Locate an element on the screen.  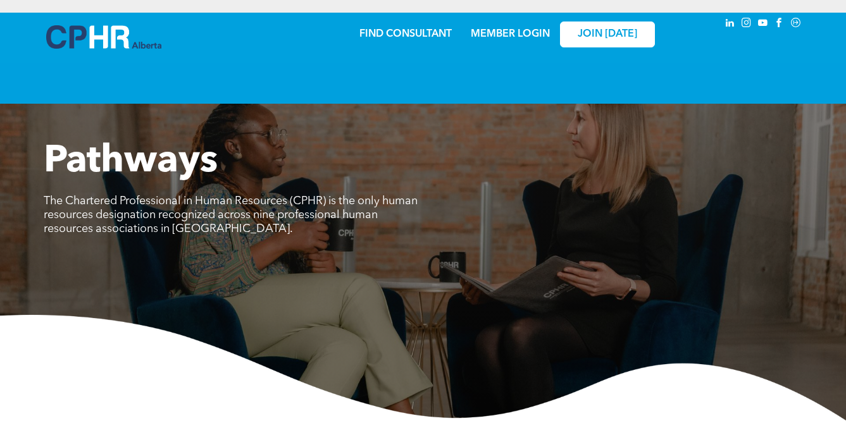
a: youtube is located at coordinates (763, 24).